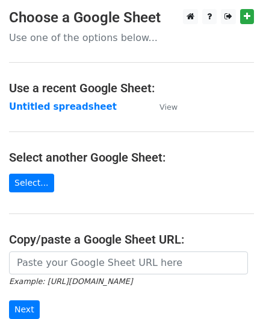  What do you see at coordinates (31, 183) in the screenshot?
I see `a: Select...` at bounding box center [31, 183].